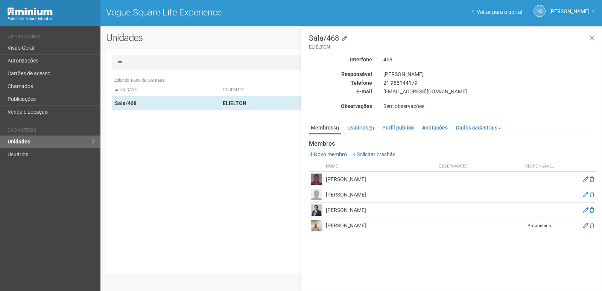 The image size is (602, 291). What do you see at coordinates (479, 128) in the screenshot?
I see `a: Dados cadastrais` at bounding box center [479, 128].